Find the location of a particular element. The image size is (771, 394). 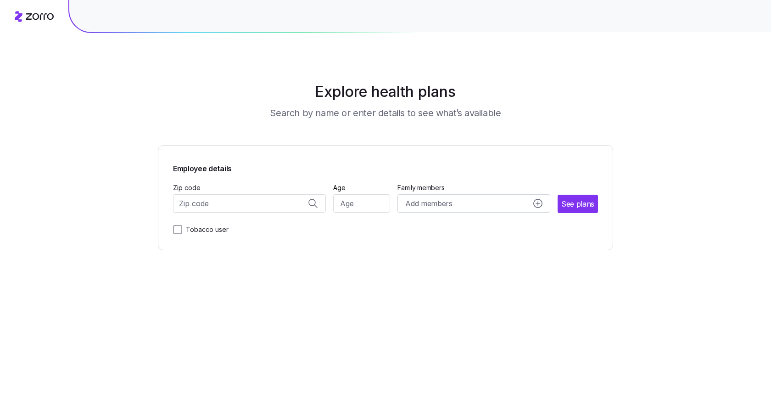

label: Tobacco user is located at coordinates (205, 230).